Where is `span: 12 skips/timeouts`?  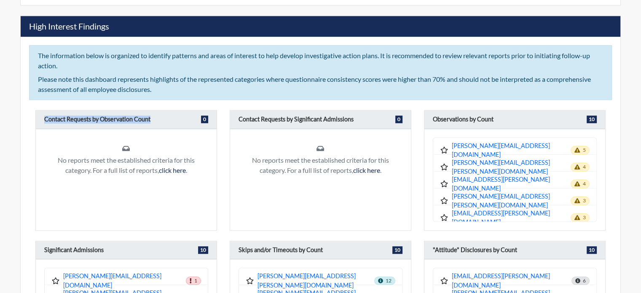 span: 12 skips/timeouts is located at coordinates (385, 281).